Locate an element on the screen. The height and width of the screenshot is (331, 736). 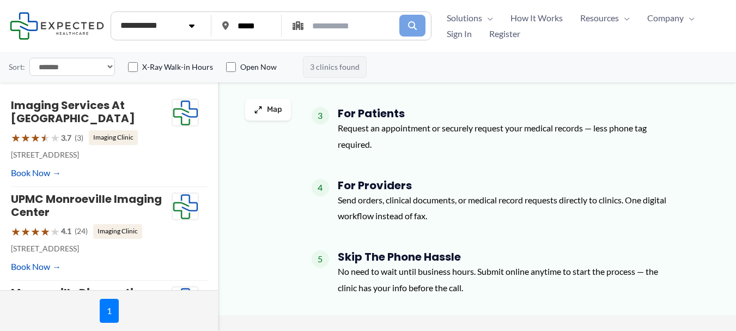
button: Map is located at coordinates (268, 110).